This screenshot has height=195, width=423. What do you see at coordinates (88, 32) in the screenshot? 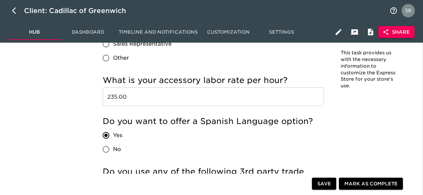
I see `span: Dashboard` at bounding box center [88, 32].